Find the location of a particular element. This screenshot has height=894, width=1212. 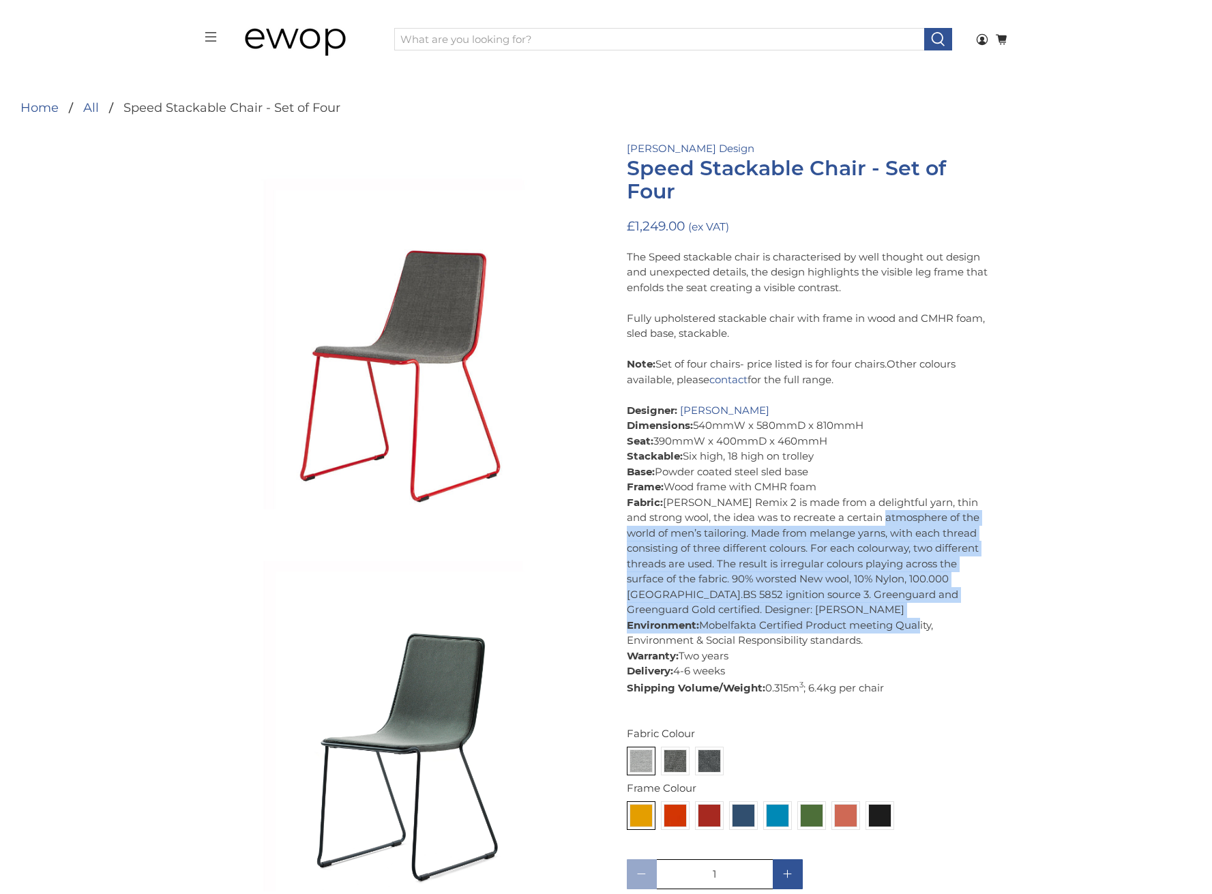

strong: Note: is located at coordinates (641, 364).